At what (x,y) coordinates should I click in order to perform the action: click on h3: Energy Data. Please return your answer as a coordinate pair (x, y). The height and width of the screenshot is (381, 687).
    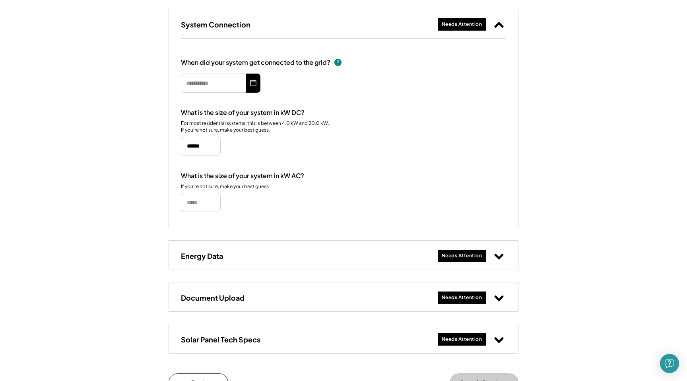
    Looking at the image, I should click on (202, 256).